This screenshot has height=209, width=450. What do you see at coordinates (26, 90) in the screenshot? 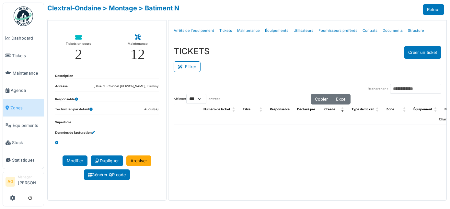
I see `span: Agenda` at bounding box center [26, 90].